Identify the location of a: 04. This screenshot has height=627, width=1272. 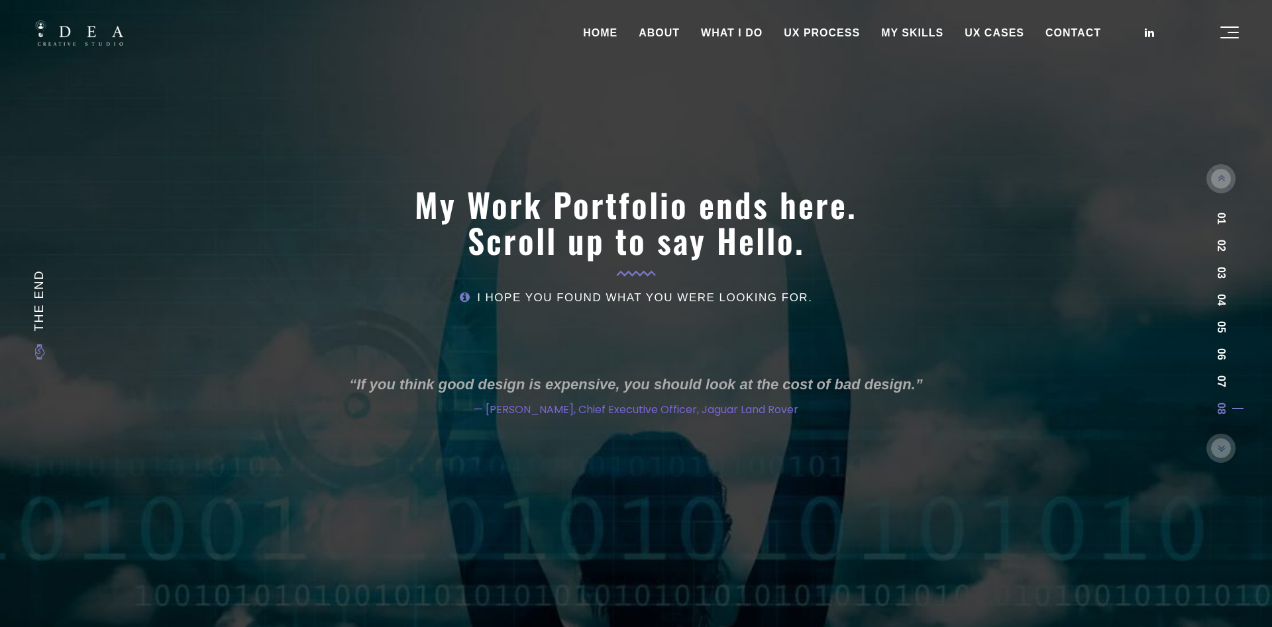
(1221, 300).